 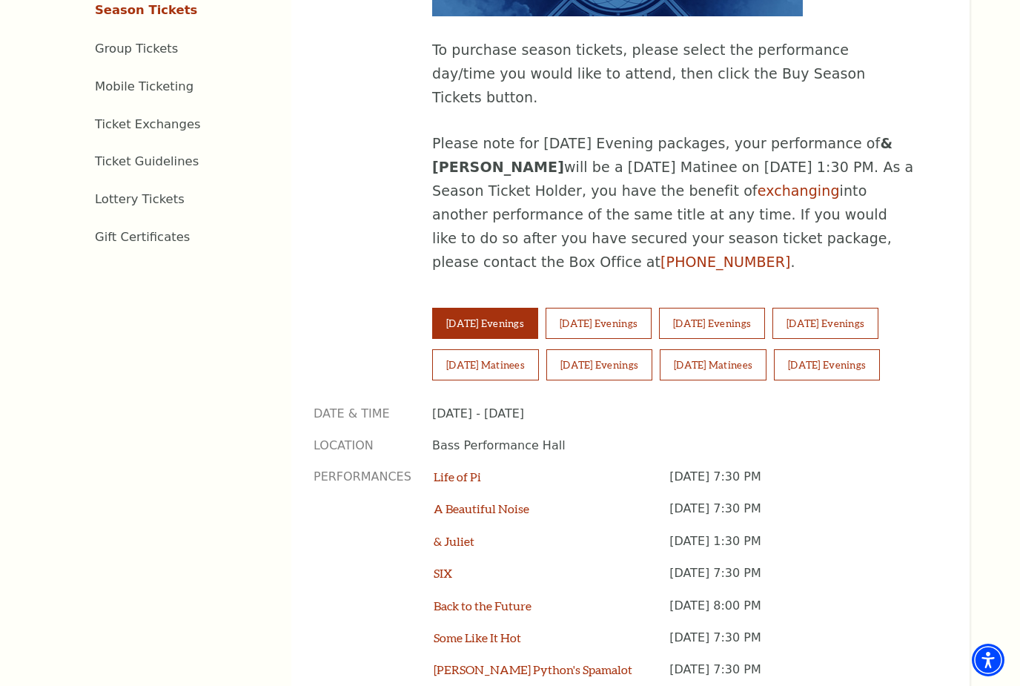 I want to click on a: Gift Certificates, so click(x=142, y=236).